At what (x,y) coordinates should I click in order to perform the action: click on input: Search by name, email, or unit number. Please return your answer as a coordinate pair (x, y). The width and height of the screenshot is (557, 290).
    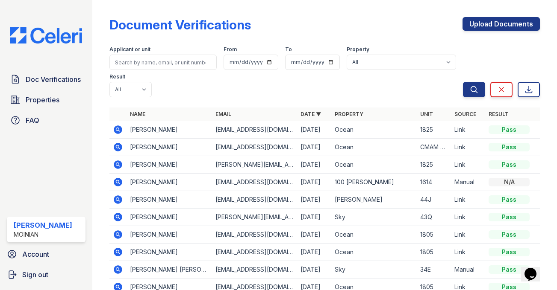
    Looking at the image, I should click on (163, 62).